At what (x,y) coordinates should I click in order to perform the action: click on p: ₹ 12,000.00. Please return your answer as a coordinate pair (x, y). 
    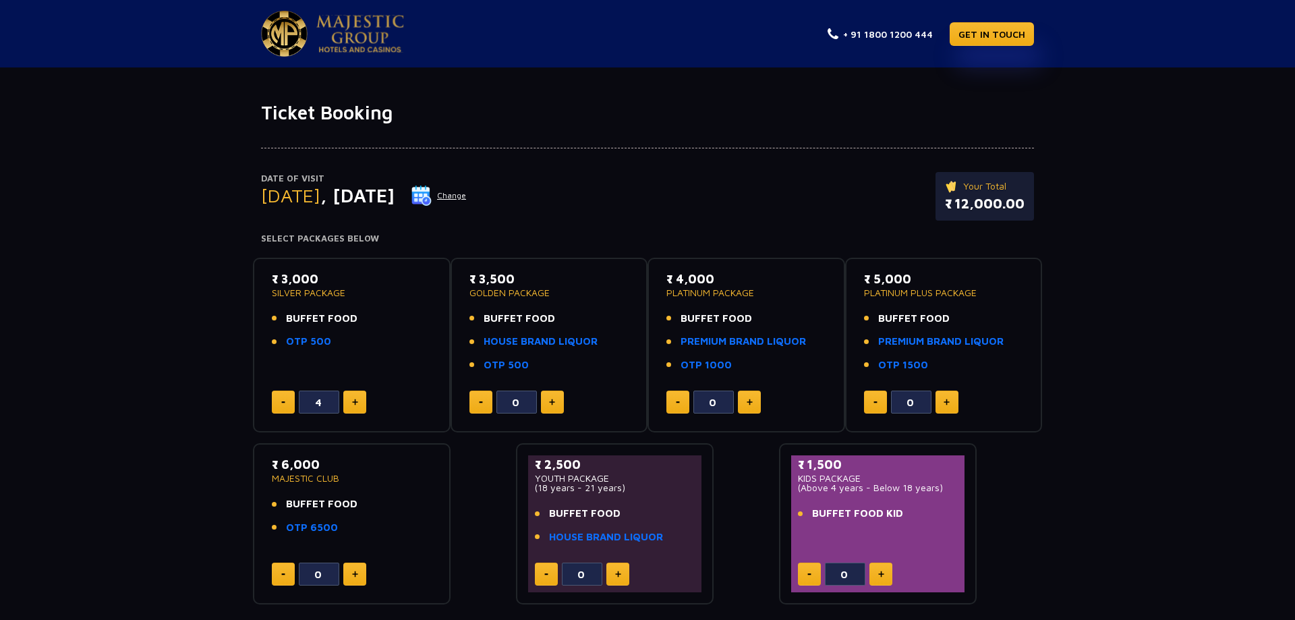
    Looking at the image, I should click on (985, 204).